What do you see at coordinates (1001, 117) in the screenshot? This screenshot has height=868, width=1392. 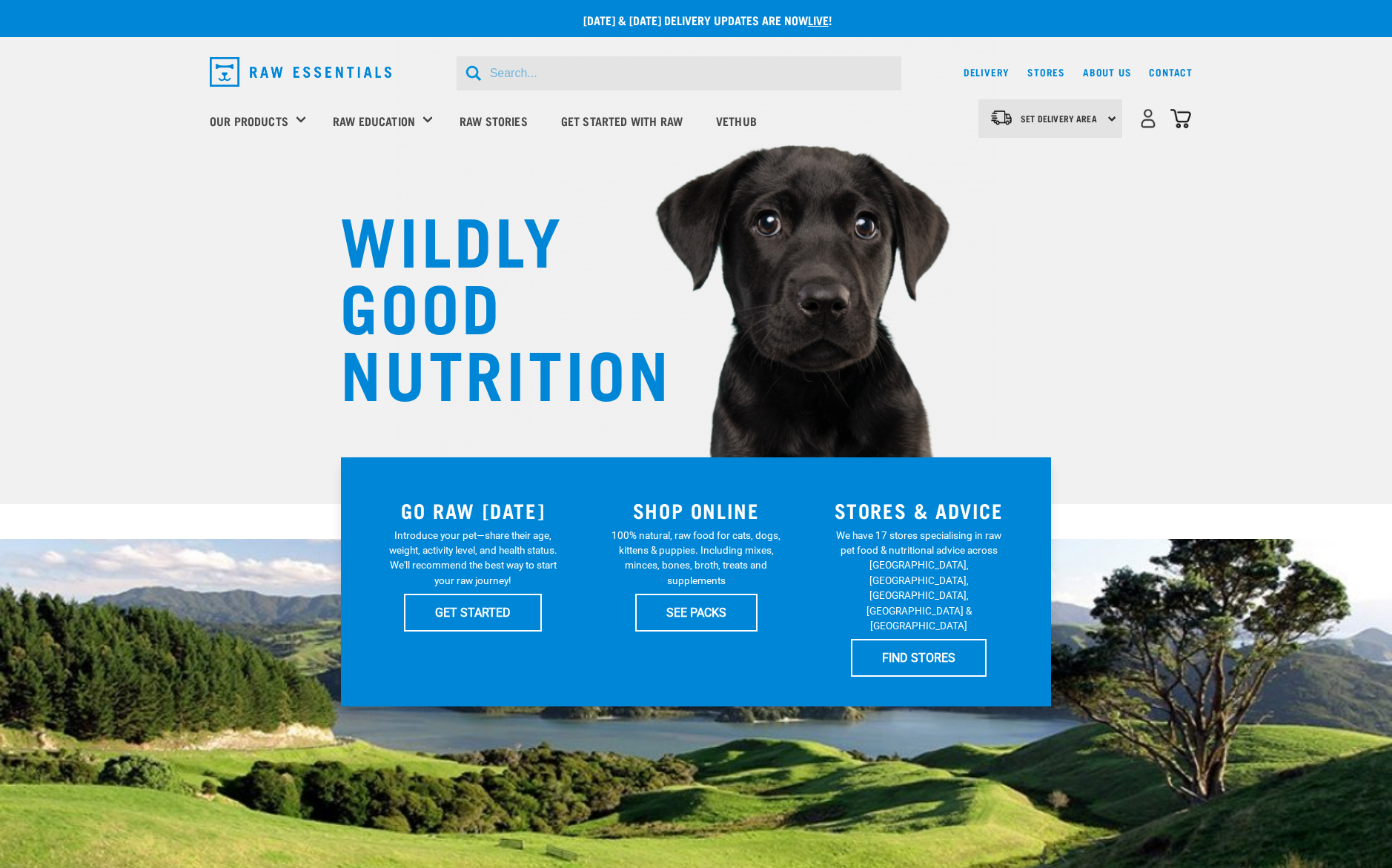 I see `img: van-moving.png` at bounding box center [1001, 117].